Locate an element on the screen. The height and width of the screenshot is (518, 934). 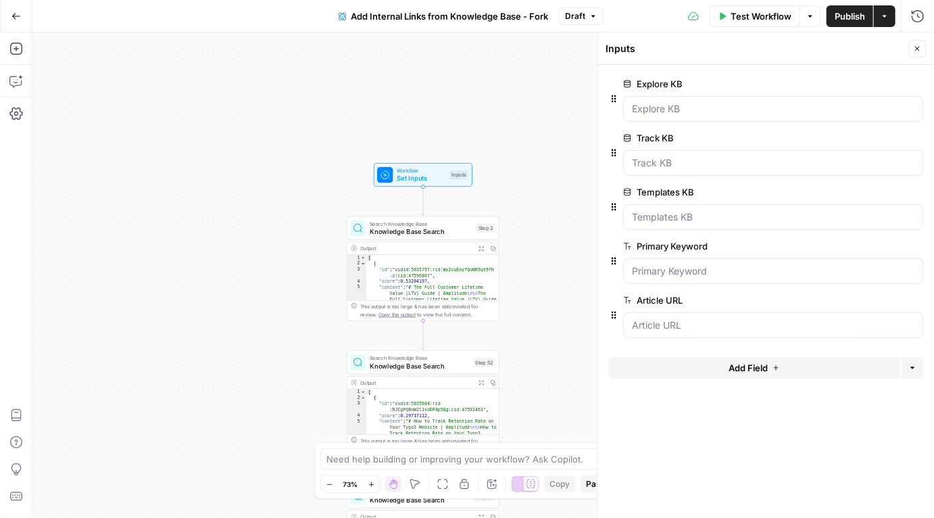
span: Set Inputs is located at coordinates (421, 178).